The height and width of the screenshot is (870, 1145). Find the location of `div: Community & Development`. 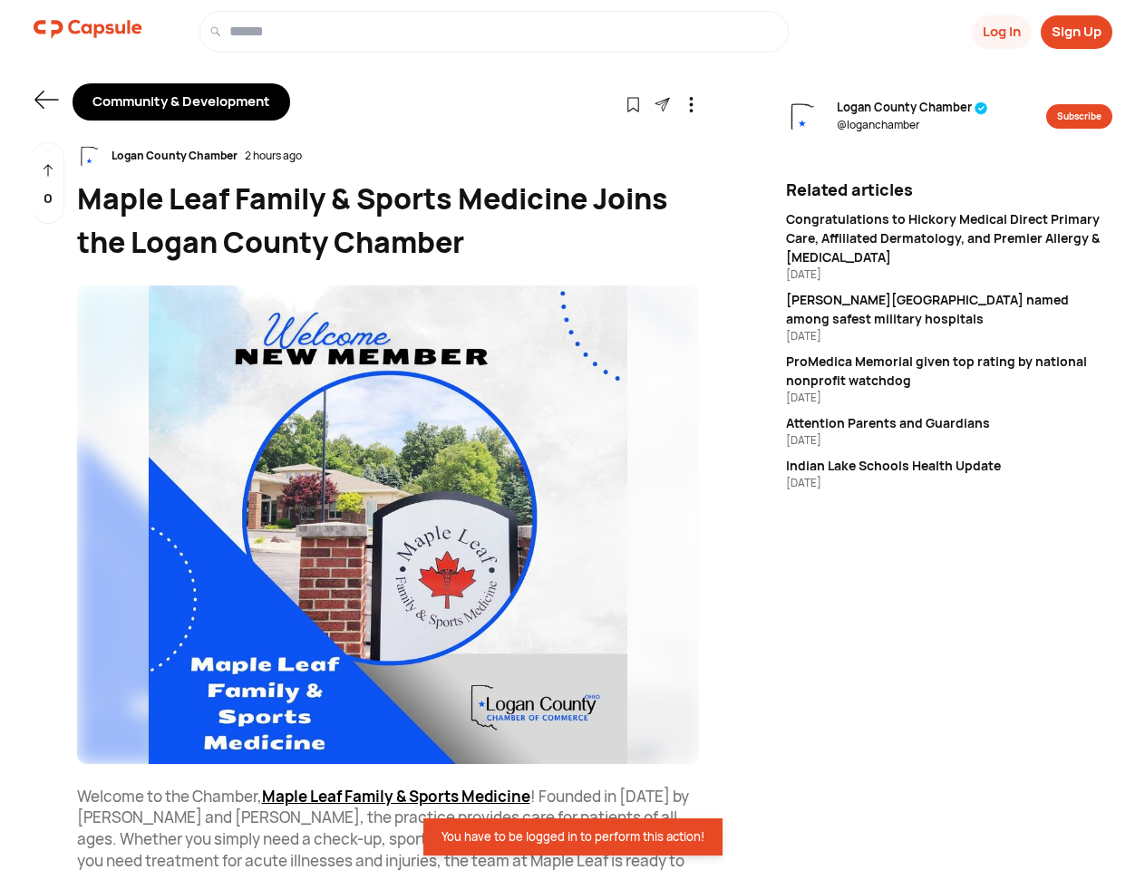

div: Community & Development is located at coordinates (181, 102).